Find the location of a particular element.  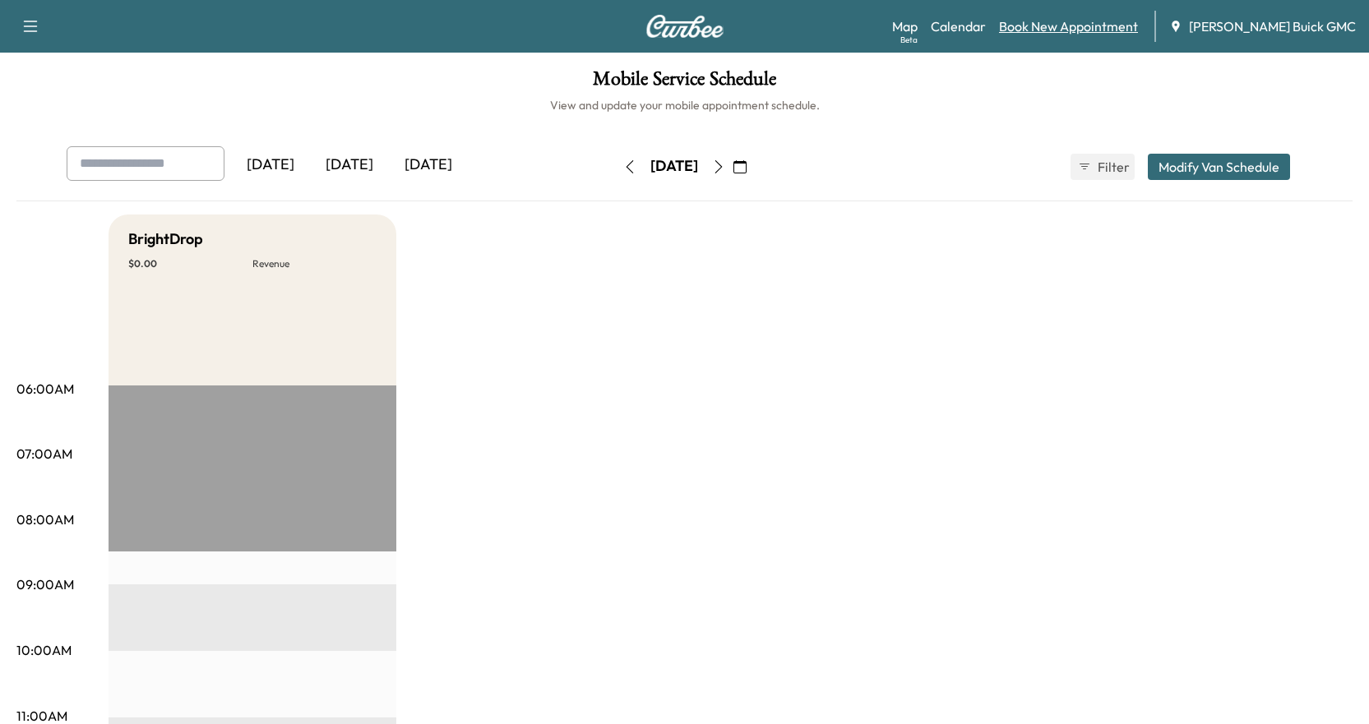

img: Curbee Logo is located at coordinates (685, 26).